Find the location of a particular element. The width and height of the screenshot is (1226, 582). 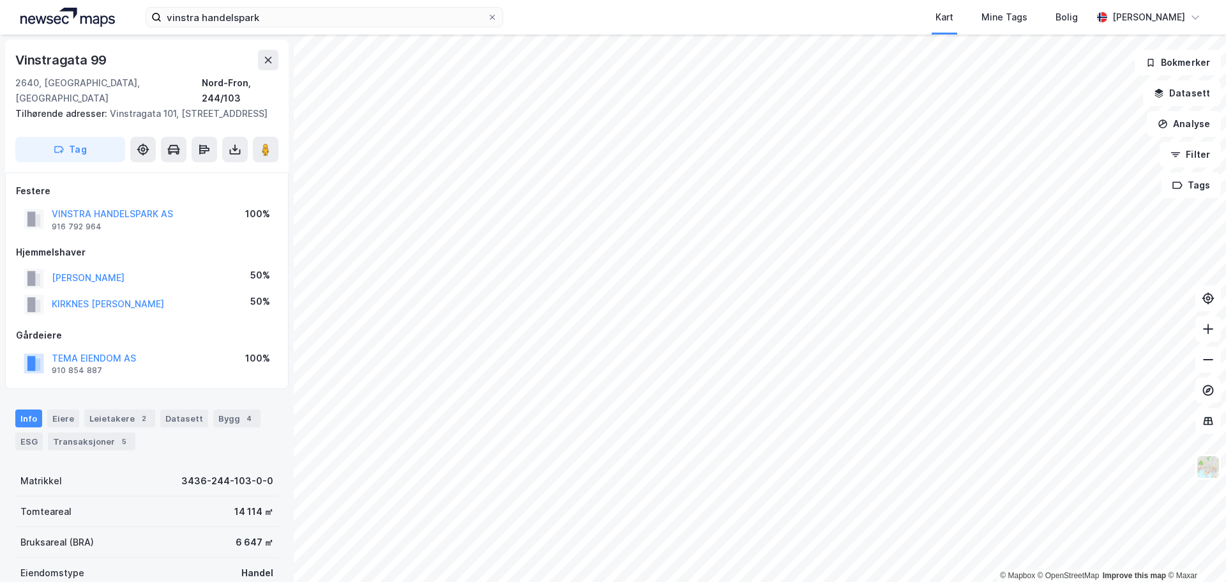

img: Z is located at coordinates (1208, 467).